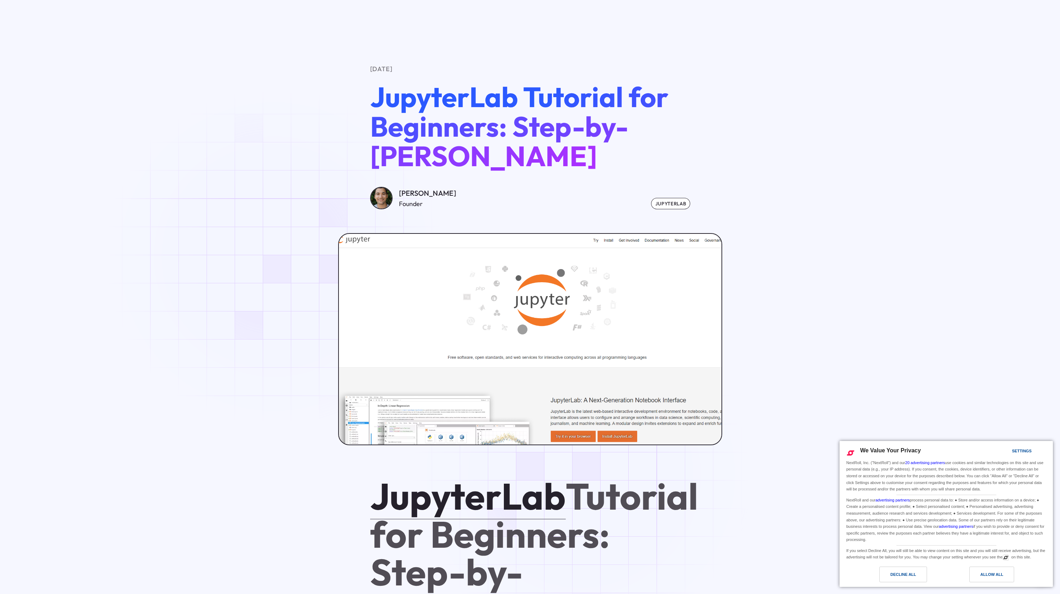  Describe the element at coordinates (670, 203) in the screenshot. I see `div: JupyterLab` at that location.